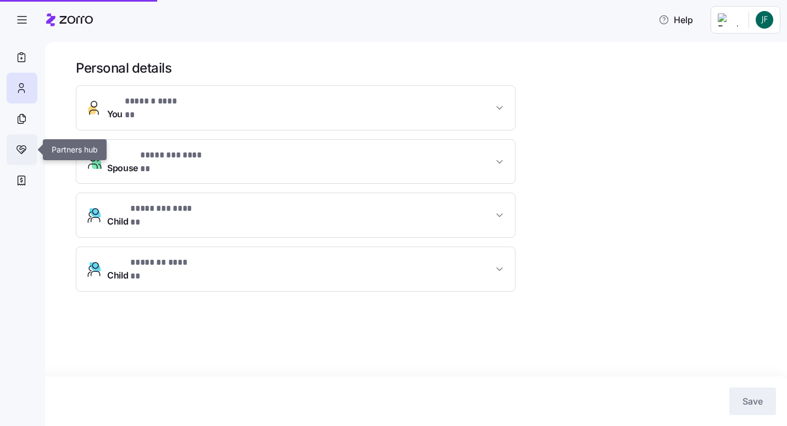 This screenshot has height=426, width=787. I want to click on img: Employer logo, so click(729, 20).